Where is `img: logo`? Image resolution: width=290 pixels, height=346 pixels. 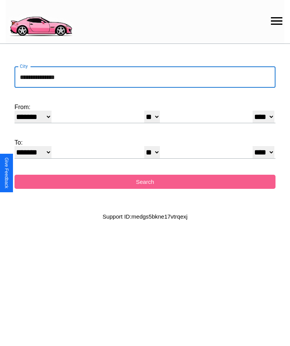 img: logo is located at coordinates (40, 21).